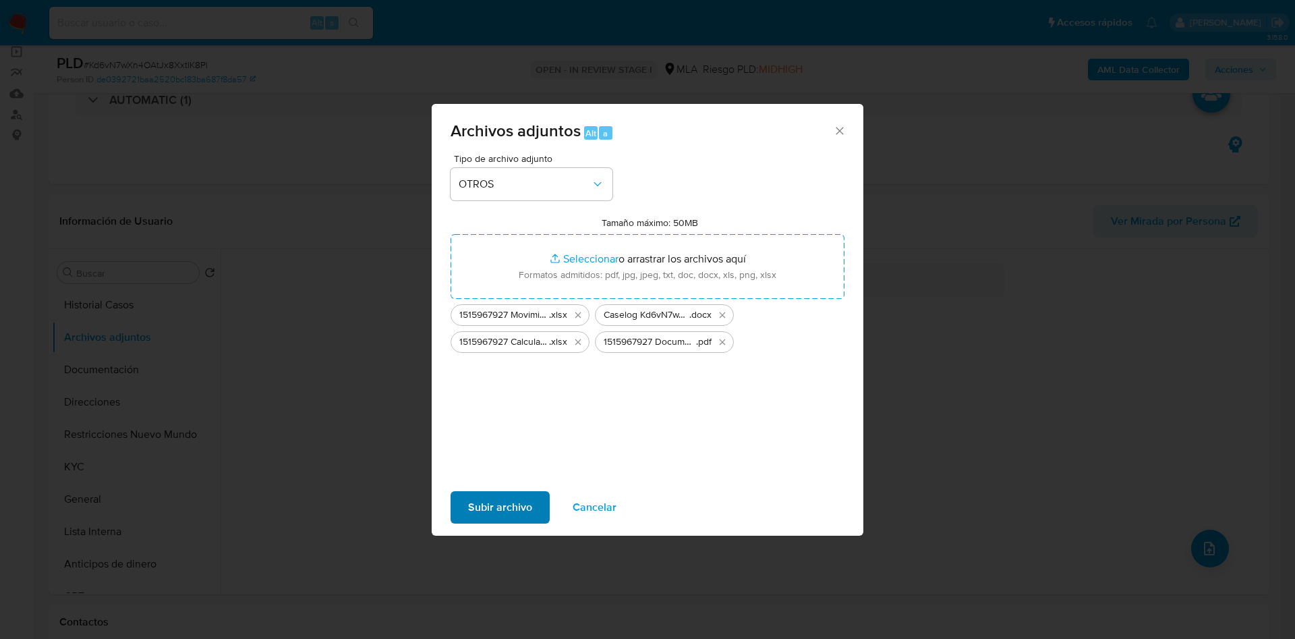 This screenshot has height=639, width=1295. What do you see at coordinates (500, 507) in the screenshot?
I see `button: Subir archivo` at bounding box center [500, 507].